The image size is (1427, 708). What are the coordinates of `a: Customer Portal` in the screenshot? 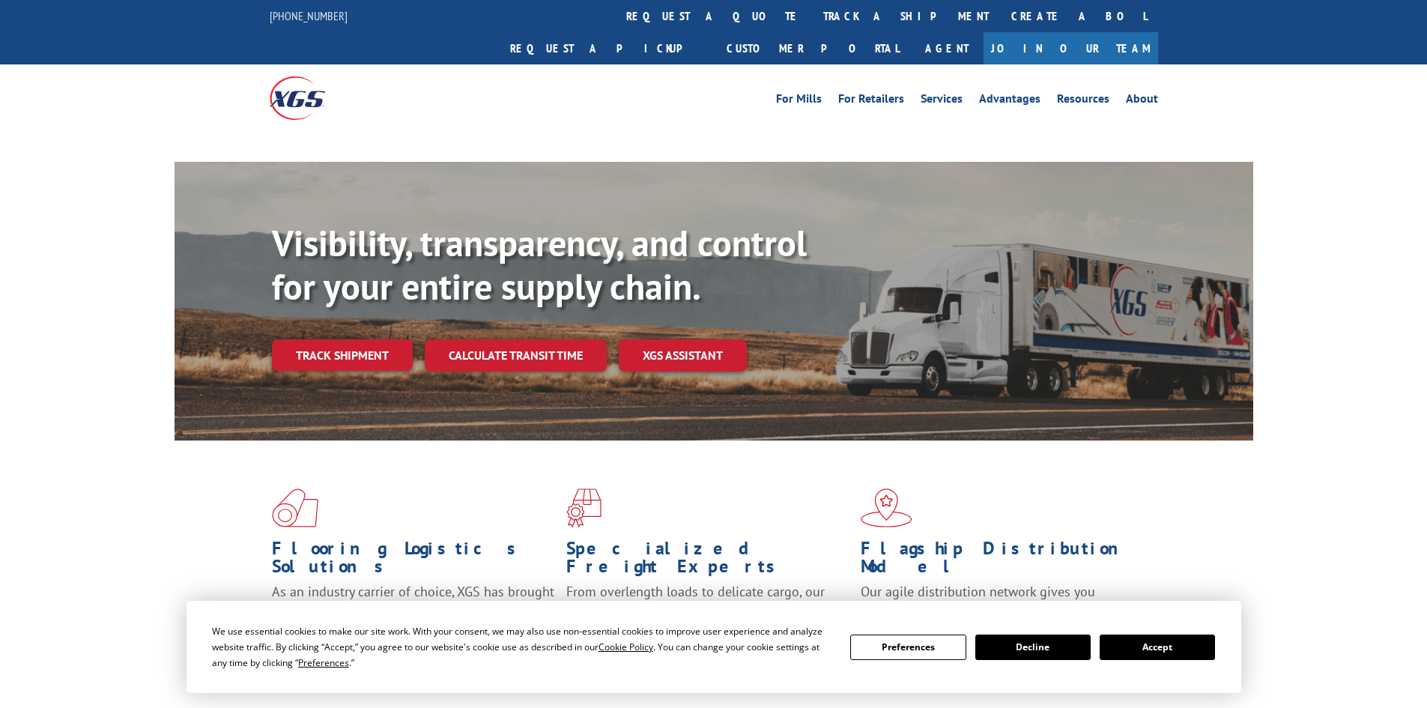 It's located at (813, 48).